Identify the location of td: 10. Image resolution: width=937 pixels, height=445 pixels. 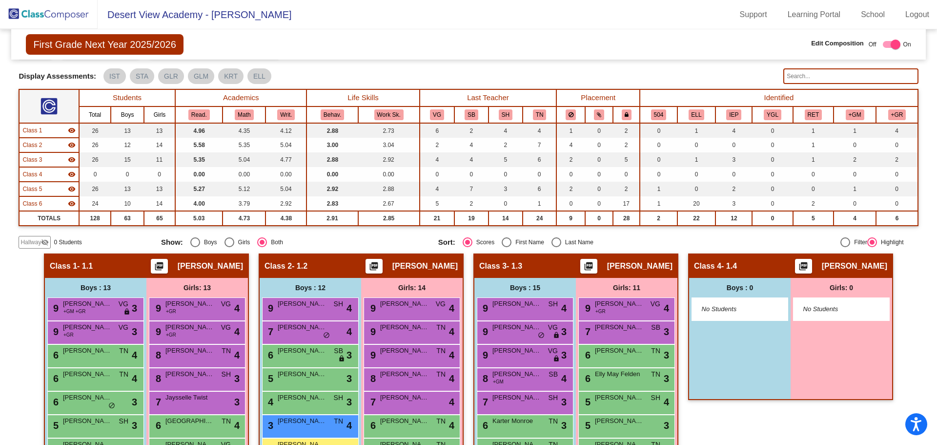
(127, 204).